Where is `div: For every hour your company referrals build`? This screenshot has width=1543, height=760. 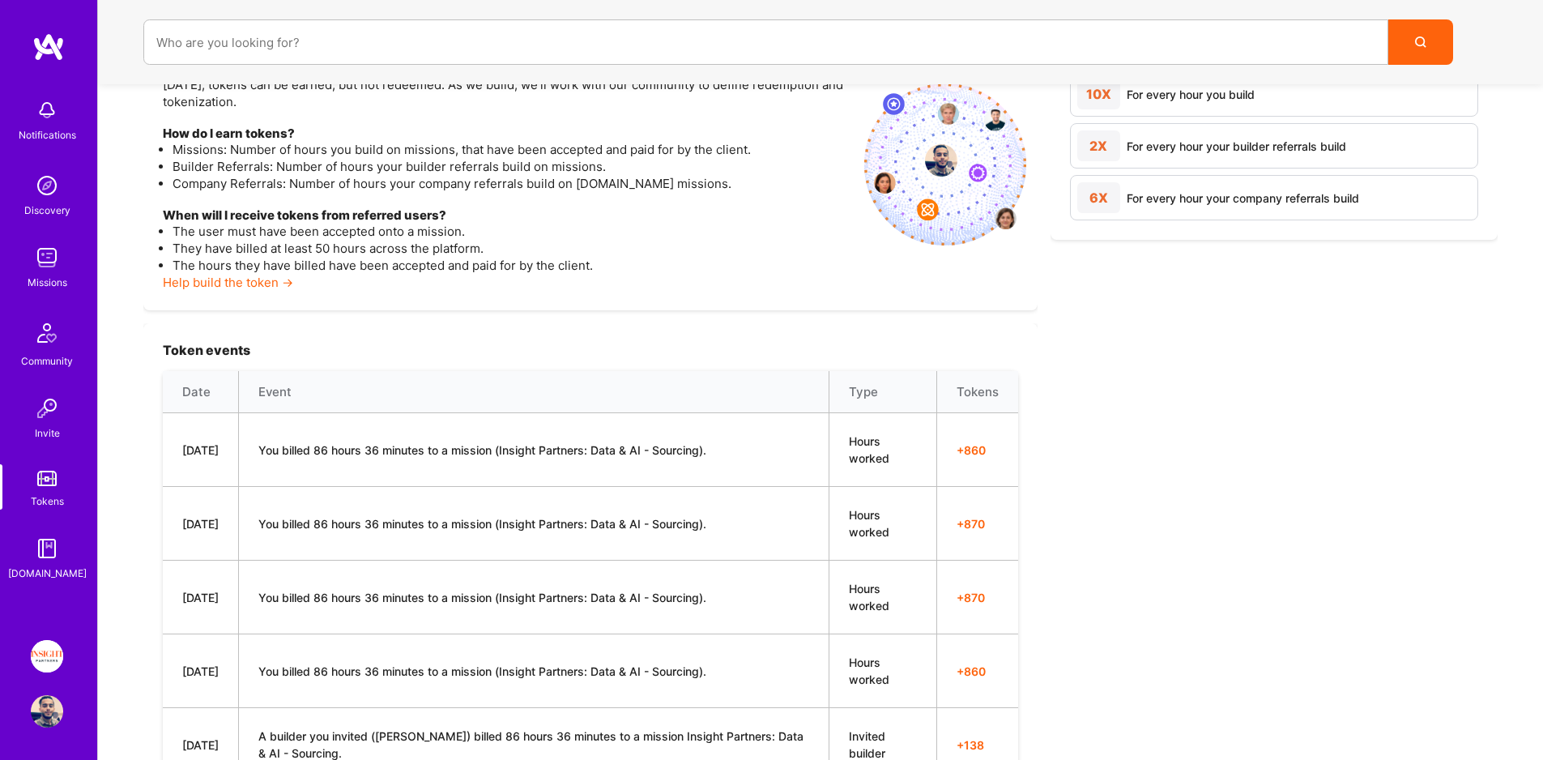 div: For every hour your company referrals build is located at coordinates (1243, 198).